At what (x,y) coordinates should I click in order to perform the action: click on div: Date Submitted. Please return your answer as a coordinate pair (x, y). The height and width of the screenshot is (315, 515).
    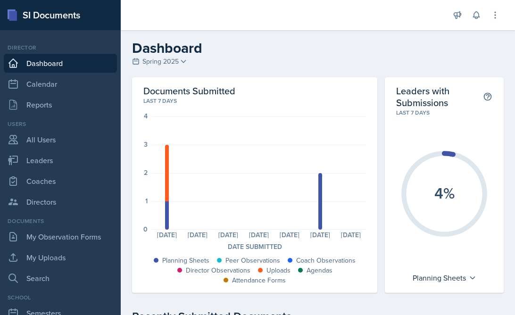
    Looking at the image, I should click on (255, 247).